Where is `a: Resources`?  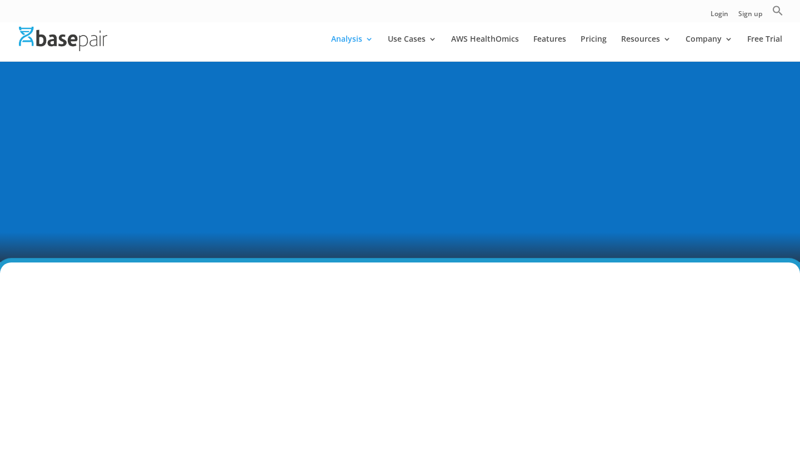
a: Resources is located at coordinates (646, 48).